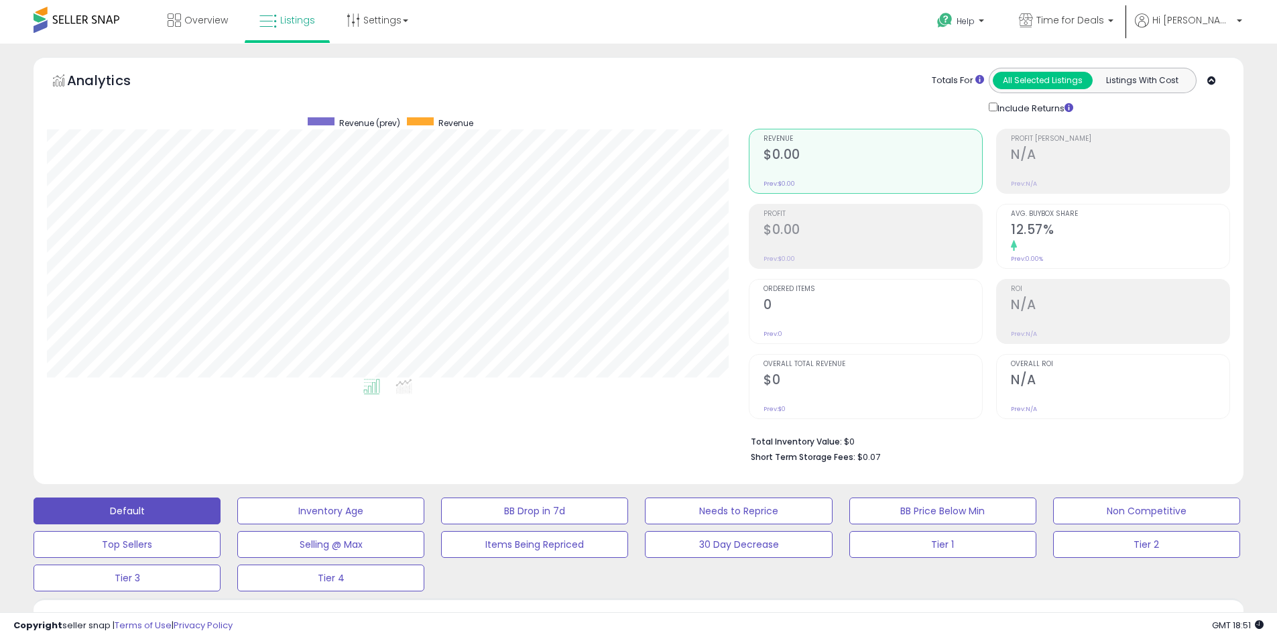 This screenshot has height=639, width=1277. I want to click on button: BB Drop in 7d, so click(534, 511).